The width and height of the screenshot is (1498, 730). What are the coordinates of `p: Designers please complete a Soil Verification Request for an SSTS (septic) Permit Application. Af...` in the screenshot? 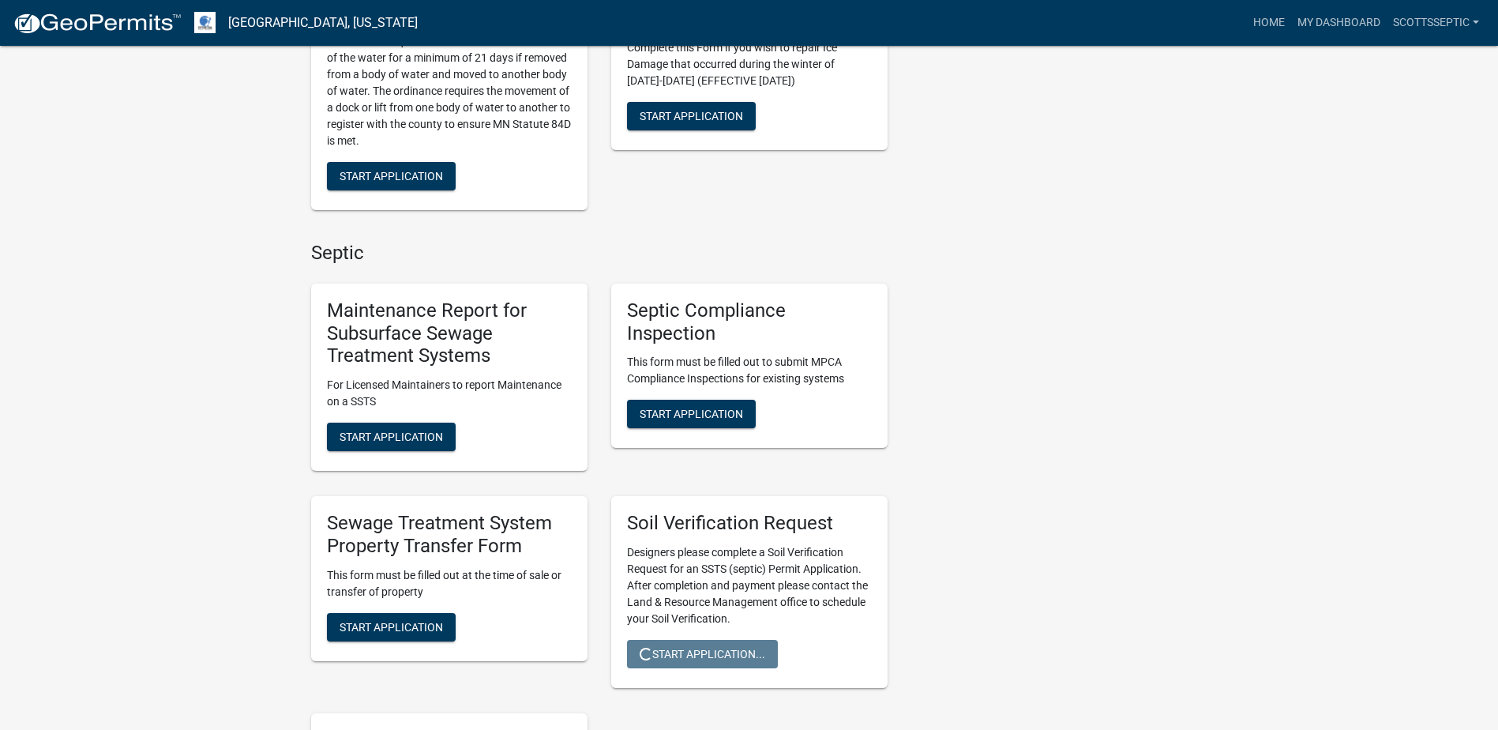 It's located at (750, 585).